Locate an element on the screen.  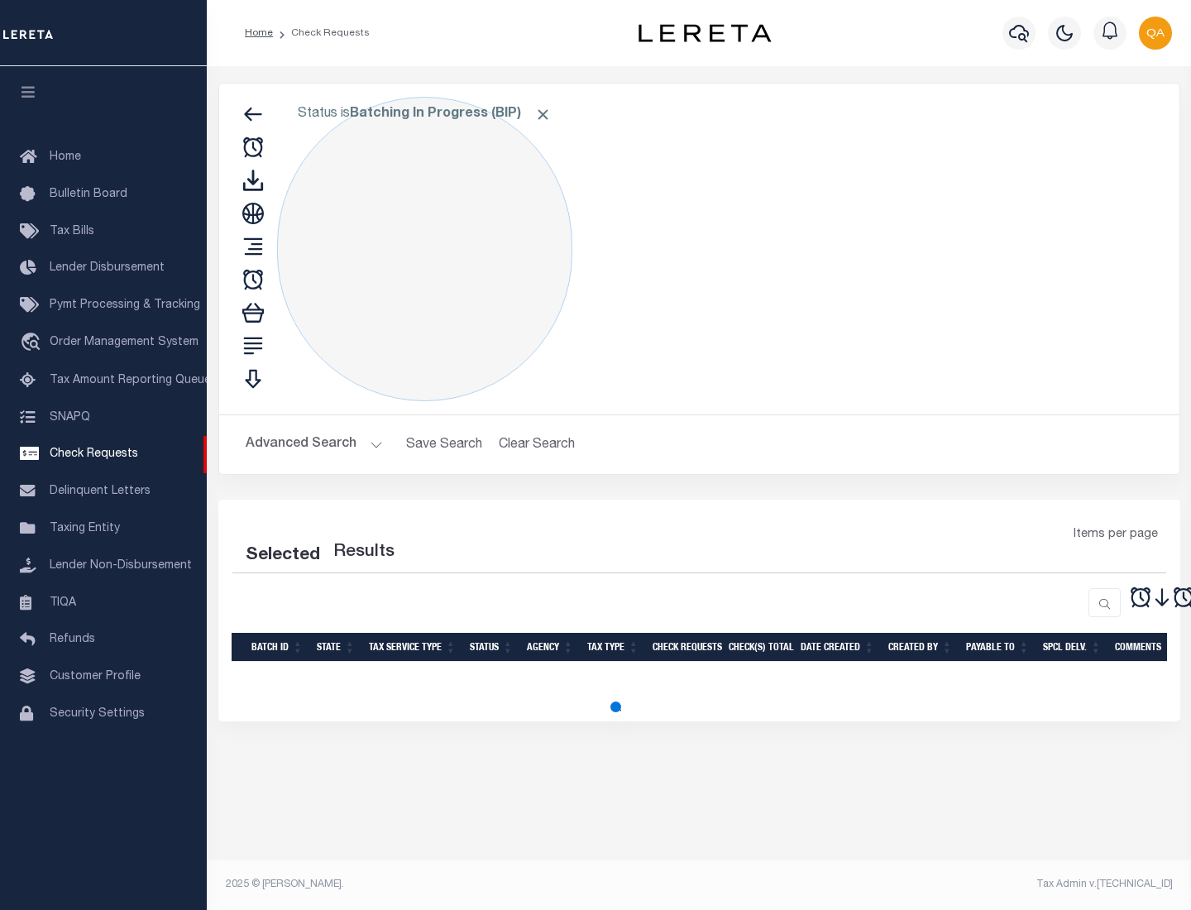
th: Created By is located at coordinates (920, 647).